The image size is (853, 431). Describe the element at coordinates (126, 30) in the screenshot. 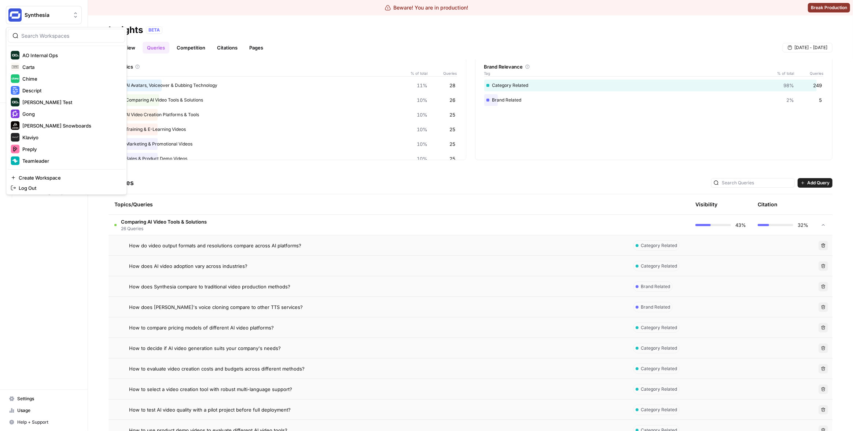

I see `div: Insights` at that location.